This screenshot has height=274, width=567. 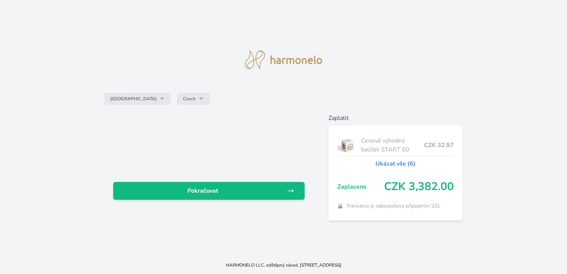 I want to click on img: logo.svg, so click(x=283, y=60).